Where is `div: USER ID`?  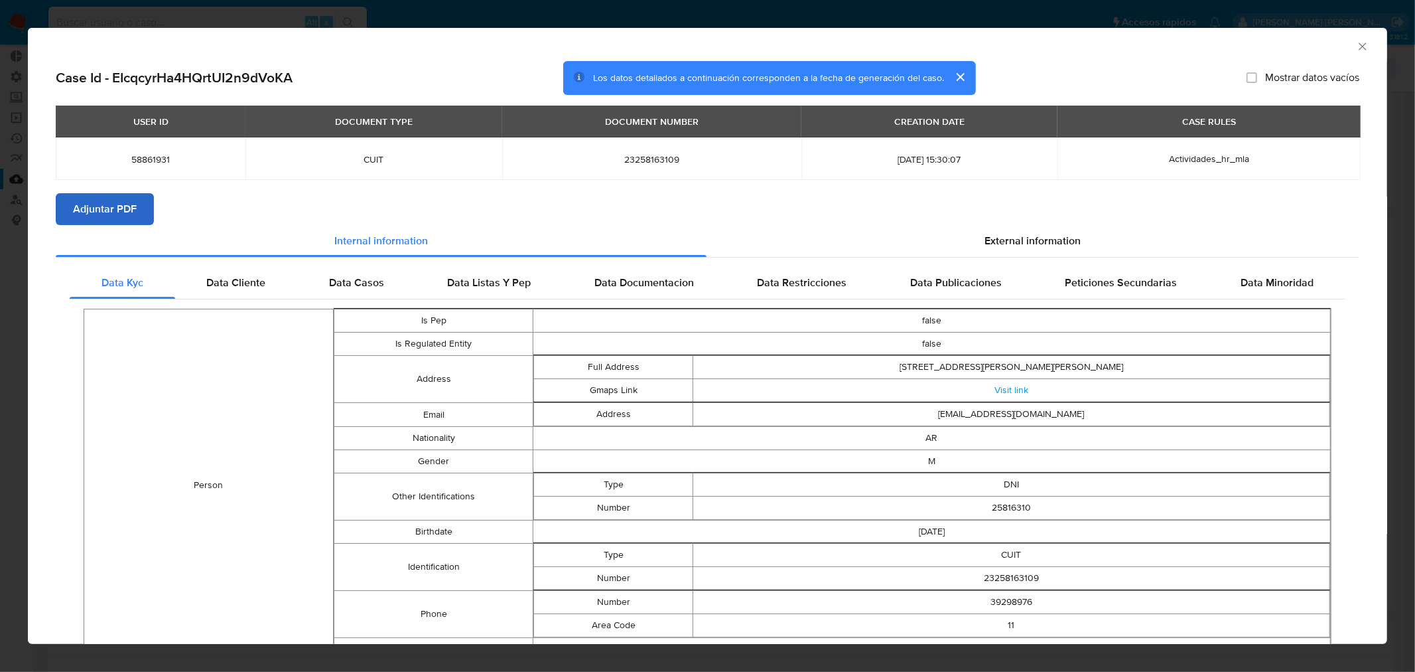
div: USER ID is located at coordinates (151, 121).